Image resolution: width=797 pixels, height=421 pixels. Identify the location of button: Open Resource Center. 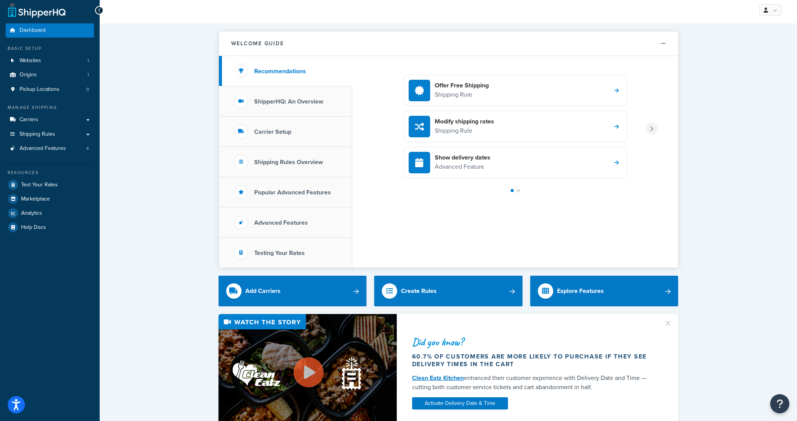
(780, 404).